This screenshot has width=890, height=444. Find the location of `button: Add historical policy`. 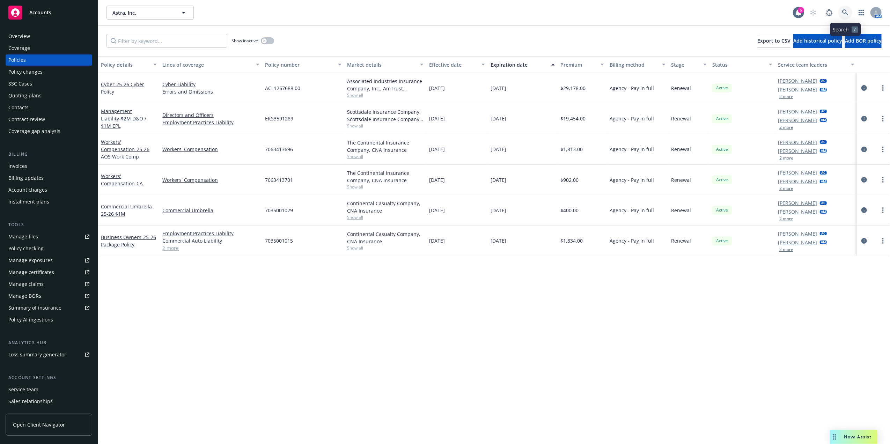

button: Add historical policy is located at coordinates (817, 41).